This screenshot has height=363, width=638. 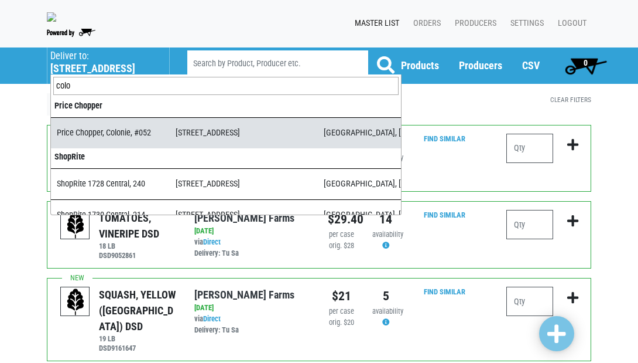 I want to click on h6: 18 LB, so click(x=138, y=245).